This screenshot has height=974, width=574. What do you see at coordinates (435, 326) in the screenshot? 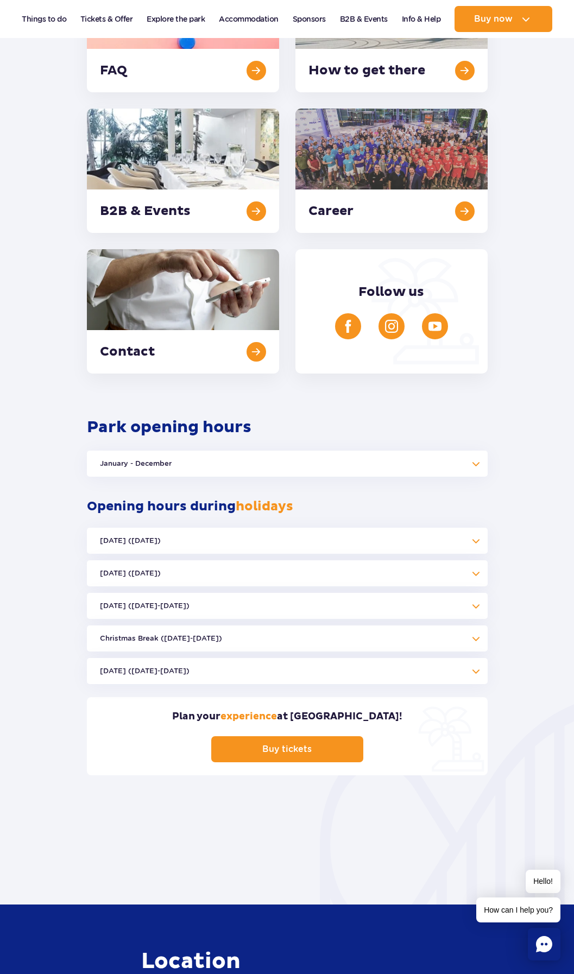
I see `img: YouTube` at bounding box center [435, 326].